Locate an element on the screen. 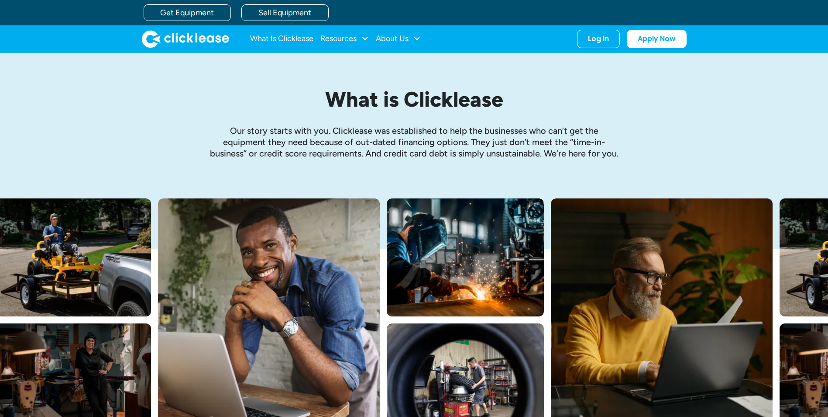  a: What Is Clicklease is located at coordinates (282, 39).